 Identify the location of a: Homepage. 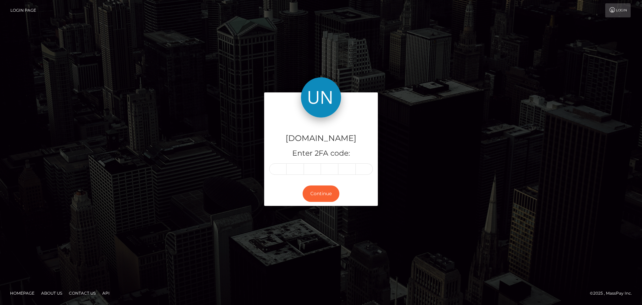
(22, 293).